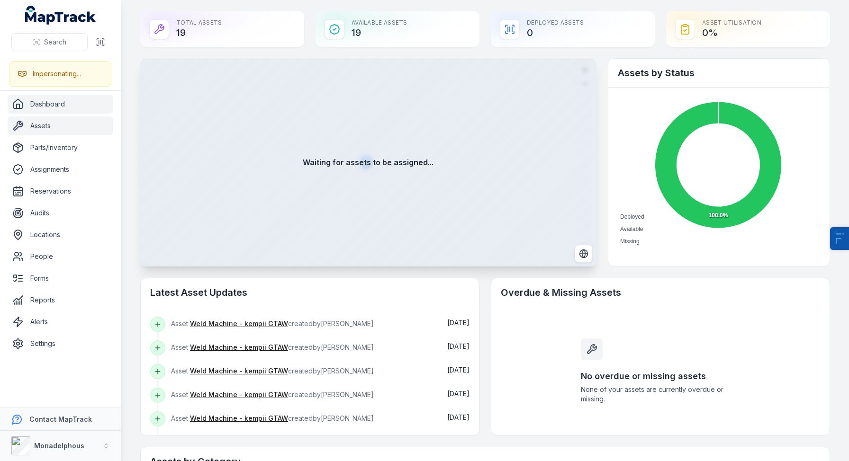 The image size is (849, 461). Describe the element at coordinates (60, 213) in the screenshot. I see `a: Audits` at that location.